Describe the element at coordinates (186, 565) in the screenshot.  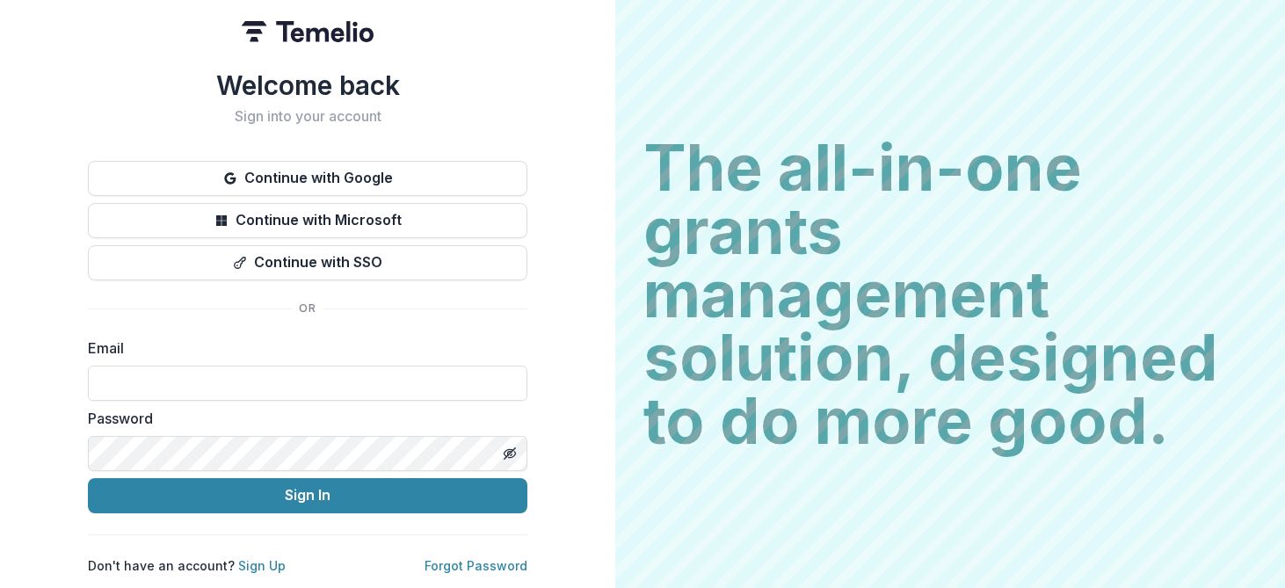
I see `p: Don't have an account?` at that location.